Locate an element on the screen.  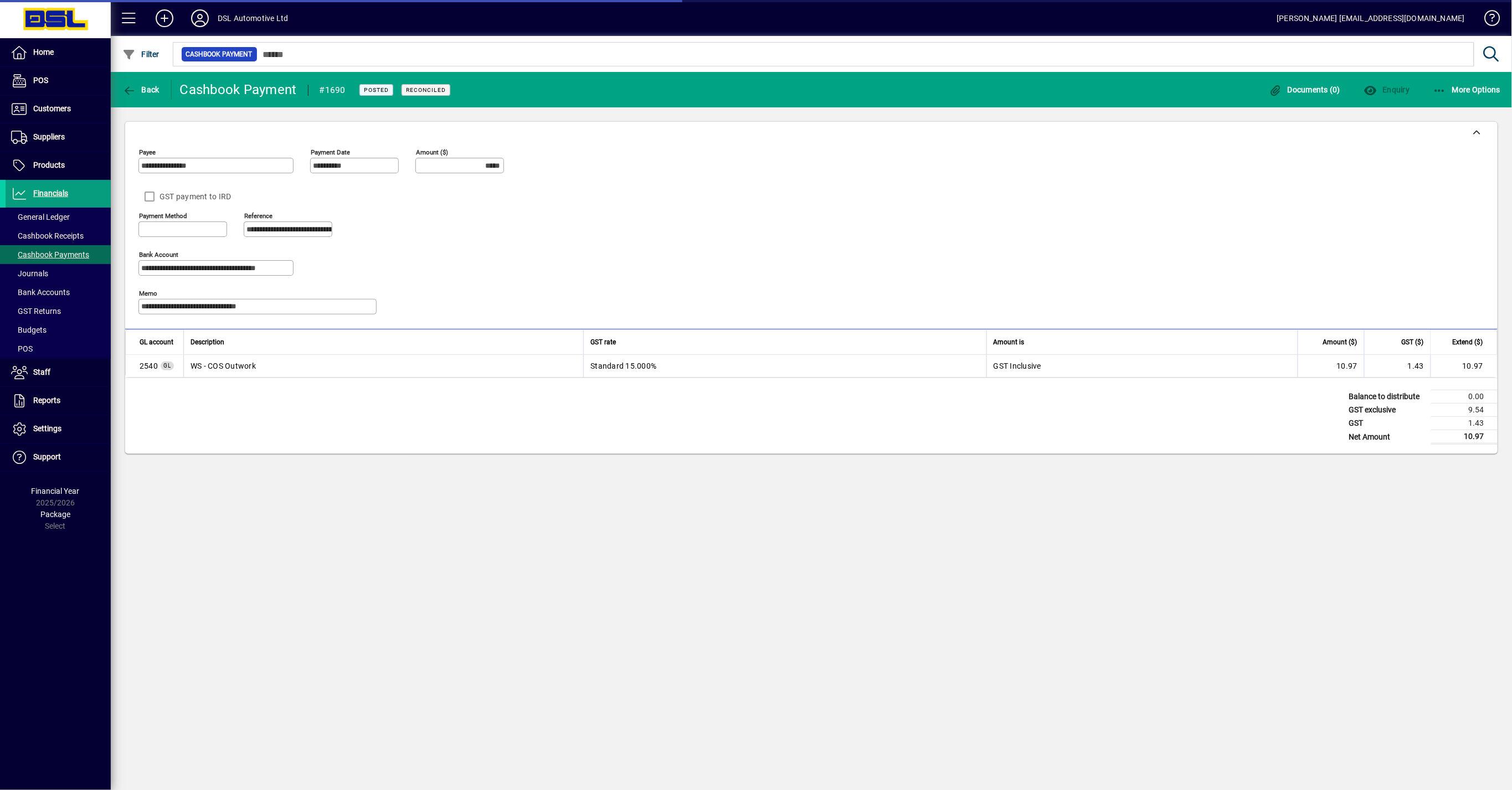
span: Package is located at coordinates (56, 514).